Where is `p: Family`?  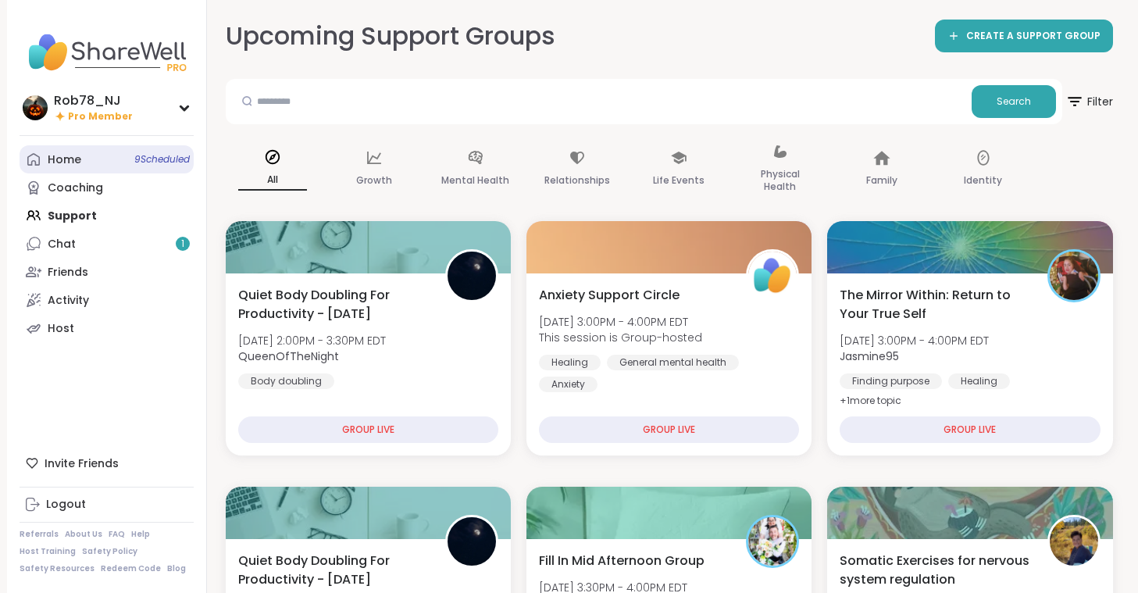
p: Family is located at coordinates (882, 180).